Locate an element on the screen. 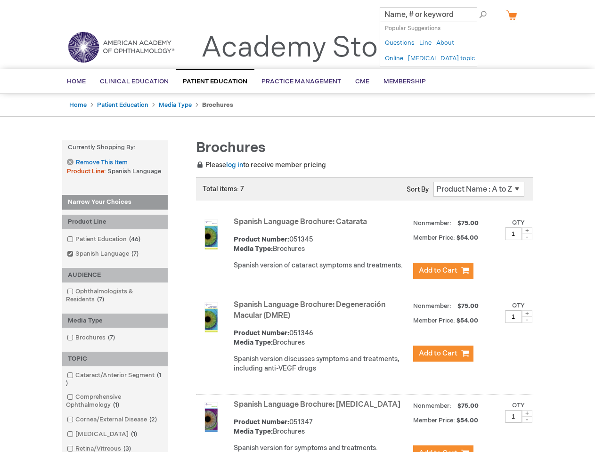 This screenshot has width=595, height=452. div: 051347 Brochures is located at coordinates (321, 427).